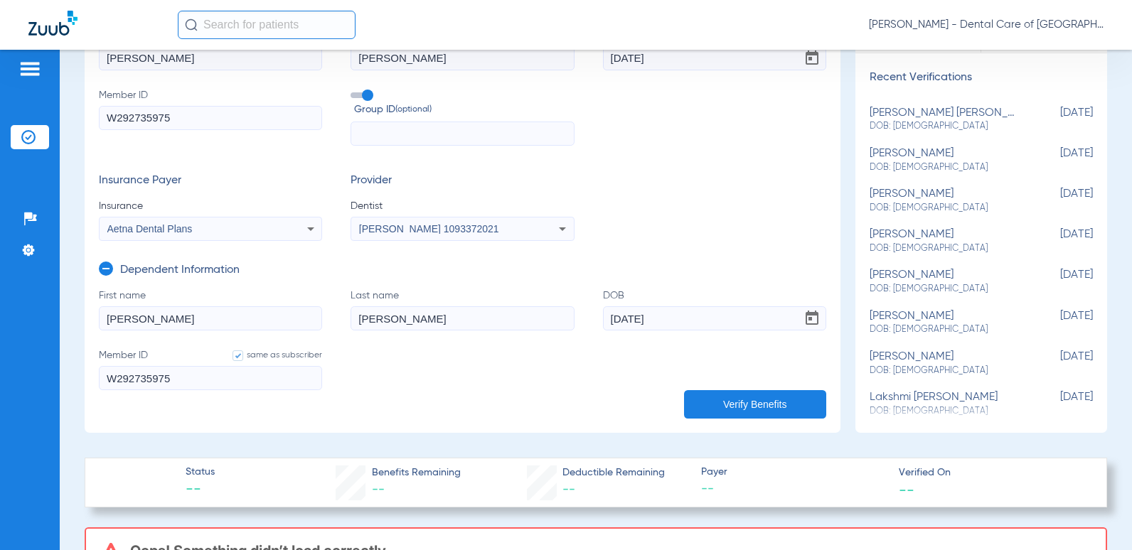 This screenshot has width=1132, height=550. What do you see at coordinates (413, 110) in the screenshot?
I see `small: (optional)` at bounding box center [413, 110].